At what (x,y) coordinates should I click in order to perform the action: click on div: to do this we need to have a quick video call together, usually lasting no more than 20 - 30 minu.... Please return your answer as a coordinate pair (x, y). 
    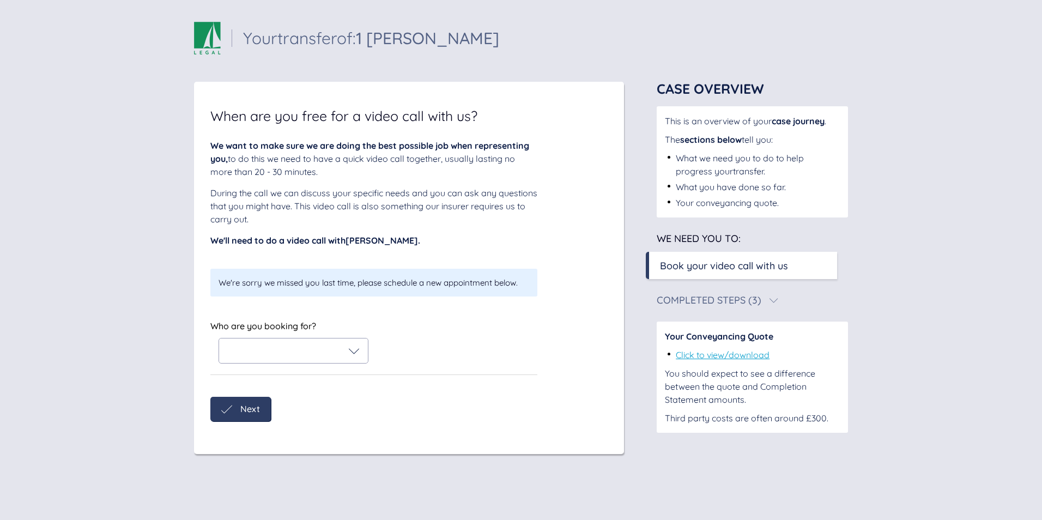
    Looking at the image, I should click on (374, 159).